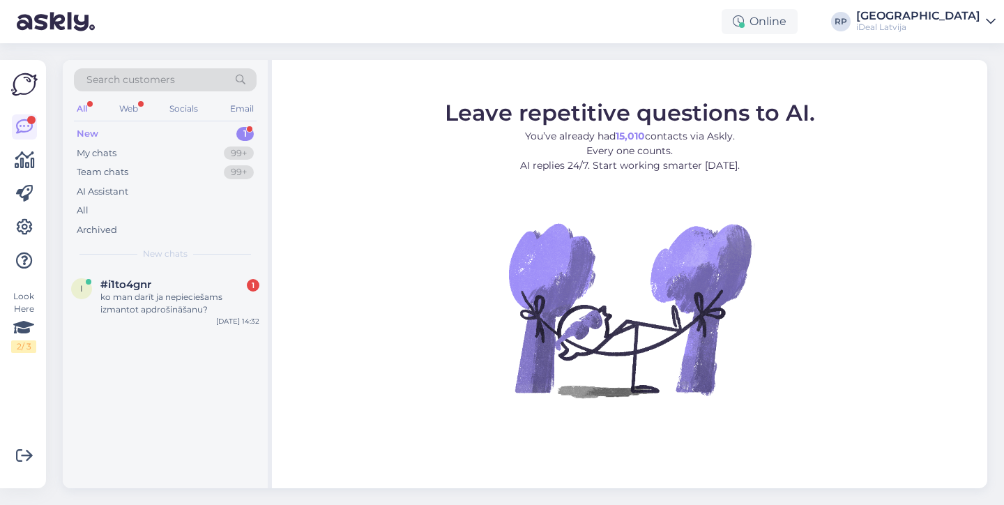  I want to click on div: Archived, so click(97, 230).